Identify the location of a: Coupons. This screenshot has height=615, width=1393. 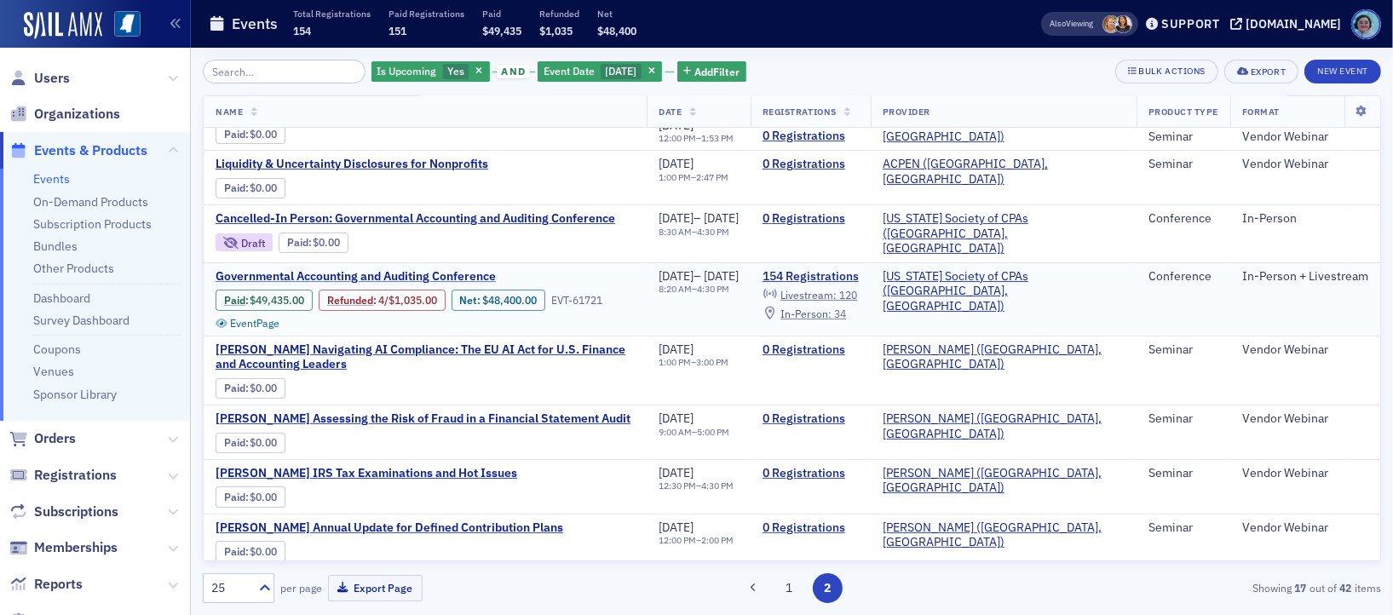
(57, 349).